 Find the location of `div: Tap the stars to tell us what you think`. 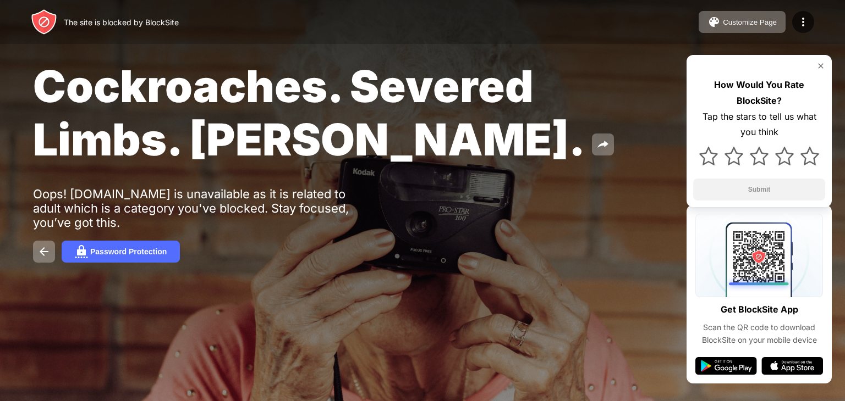

div: Tap the stars to tell us what you think is located at coordinates (759, 125).